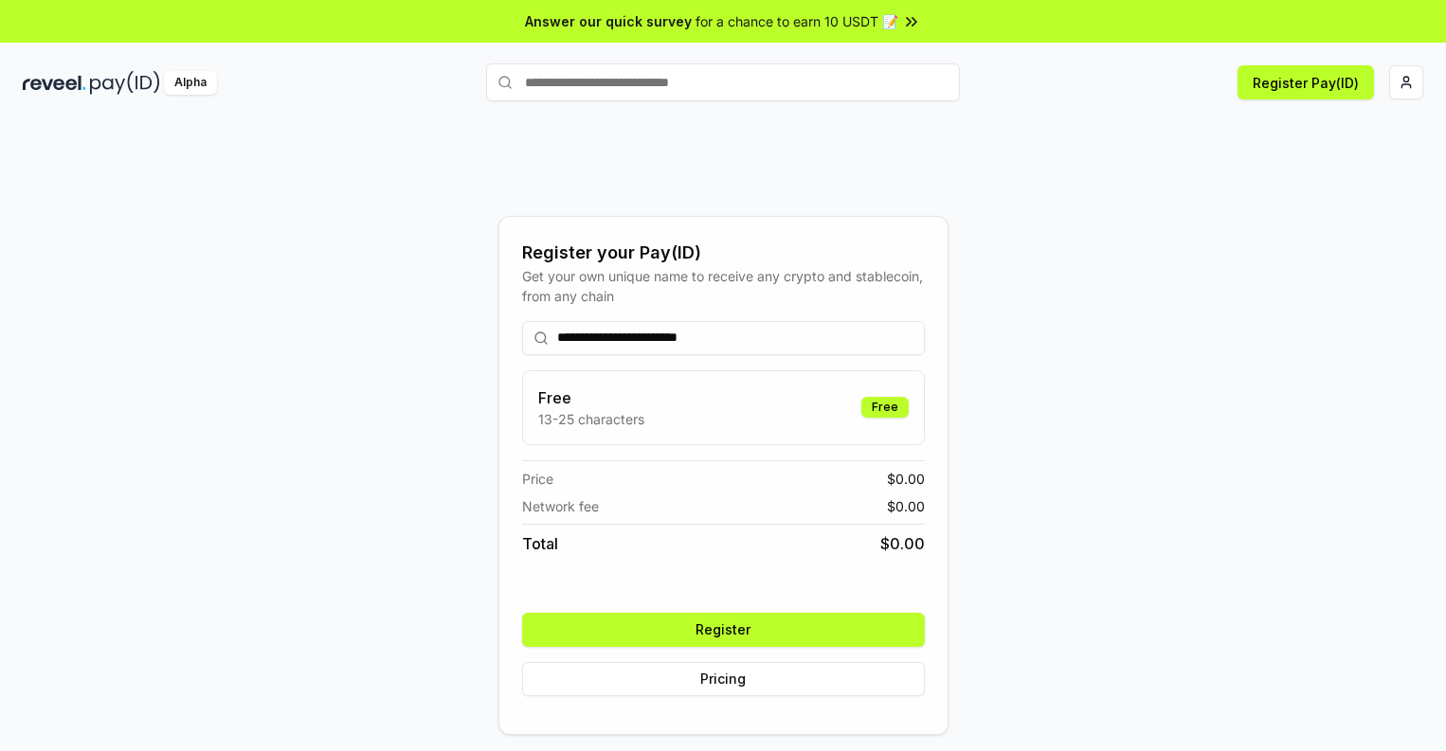  What do you see at coordinates (885, 407) in the screenshot?
I see `div: Free` at bounding box center [885, 407].